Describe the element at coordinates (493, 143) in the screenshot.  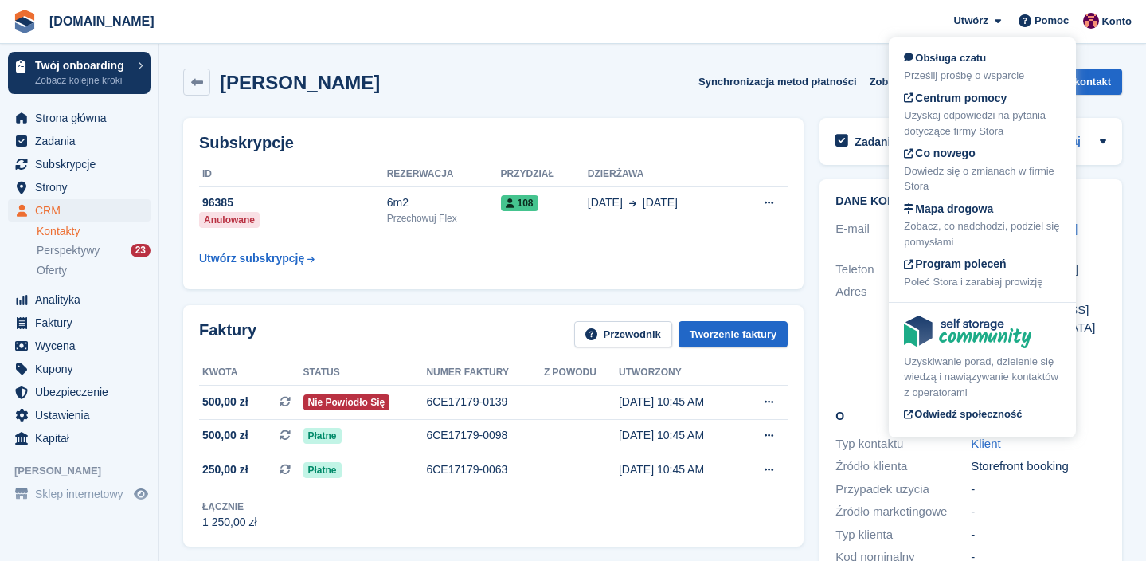
I see `h2: Subskrypcje` at that location.